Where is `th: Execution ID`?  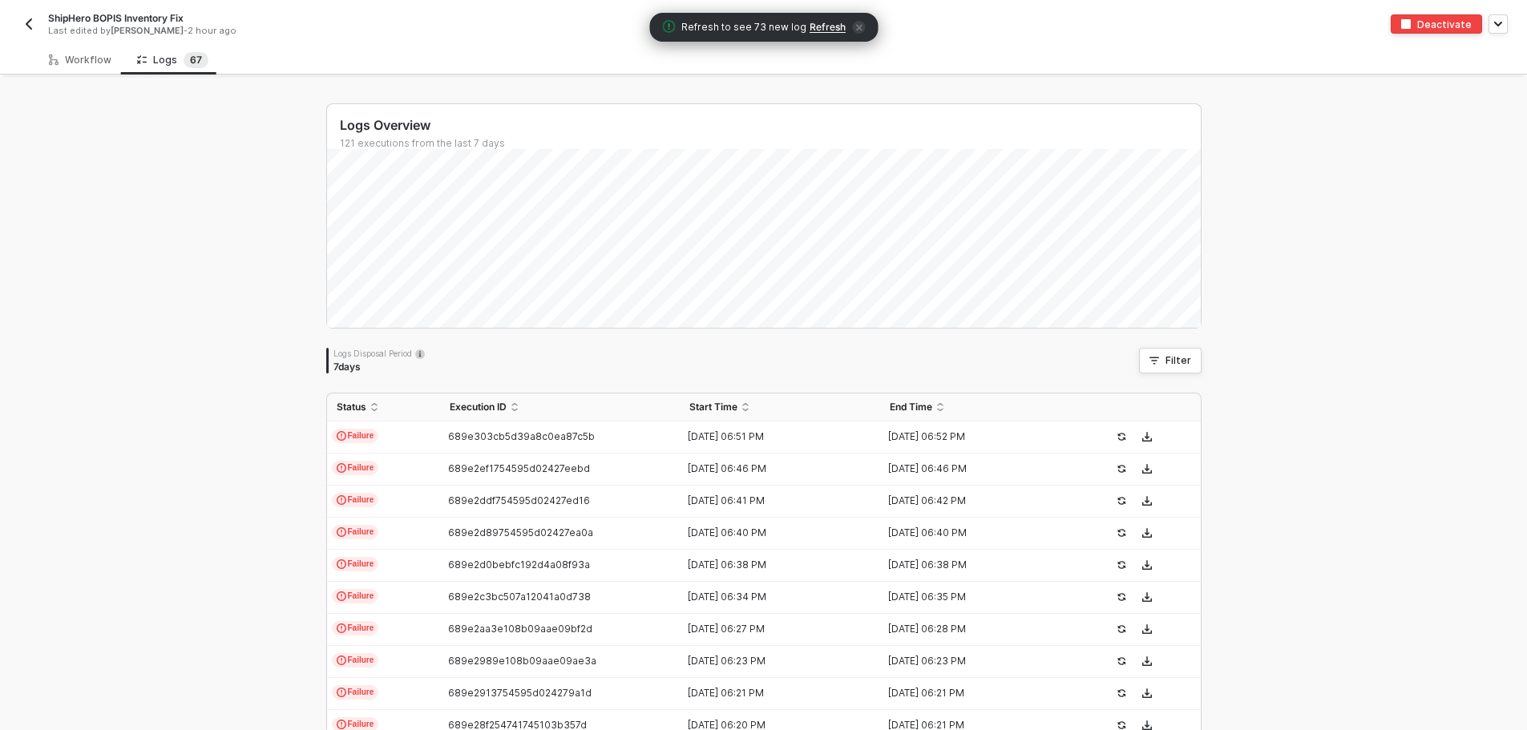 th: Execution ID is located at coordinates (560, 407).